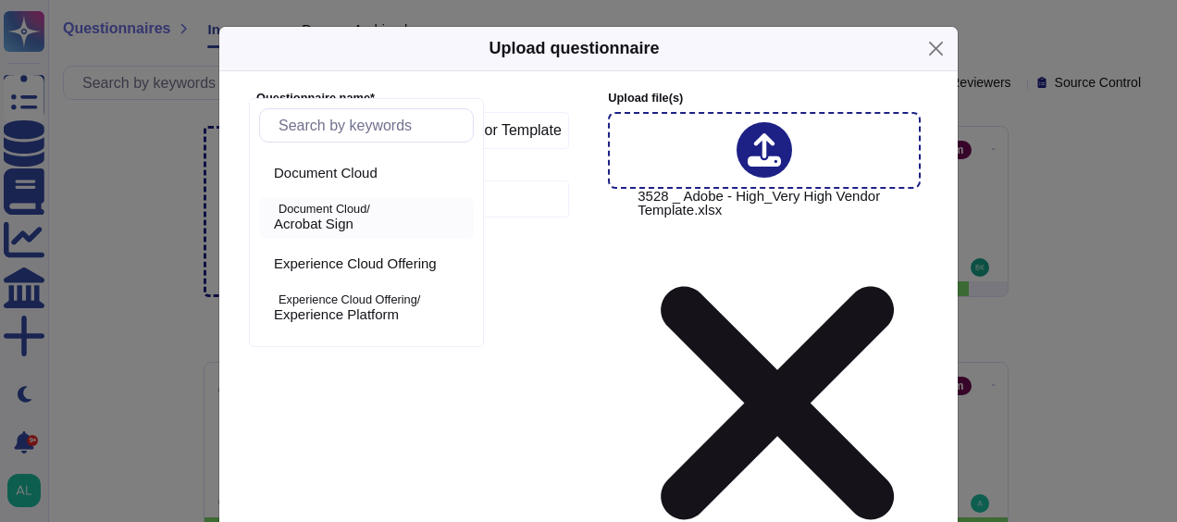  Describe the element at coordinates (413, 98) in the screenshot. I see `label: Questionnaire name` at that location.